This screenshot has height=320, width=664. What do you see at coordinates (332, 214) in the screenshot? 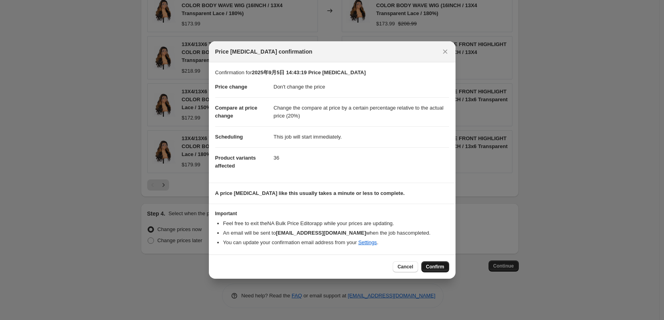
I see `h3: Important` at bounding box center [332, 214].